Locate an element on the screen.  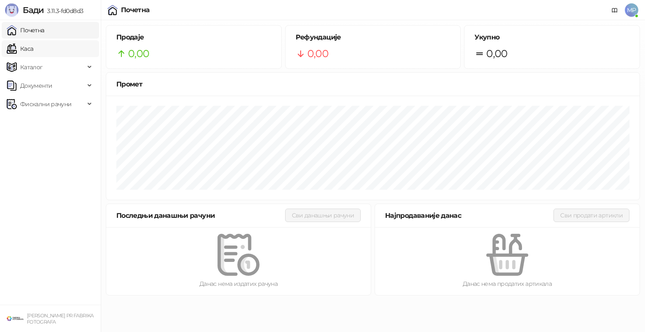
div: Последњи данашњи рачуни is located at coordinates (201, 216).